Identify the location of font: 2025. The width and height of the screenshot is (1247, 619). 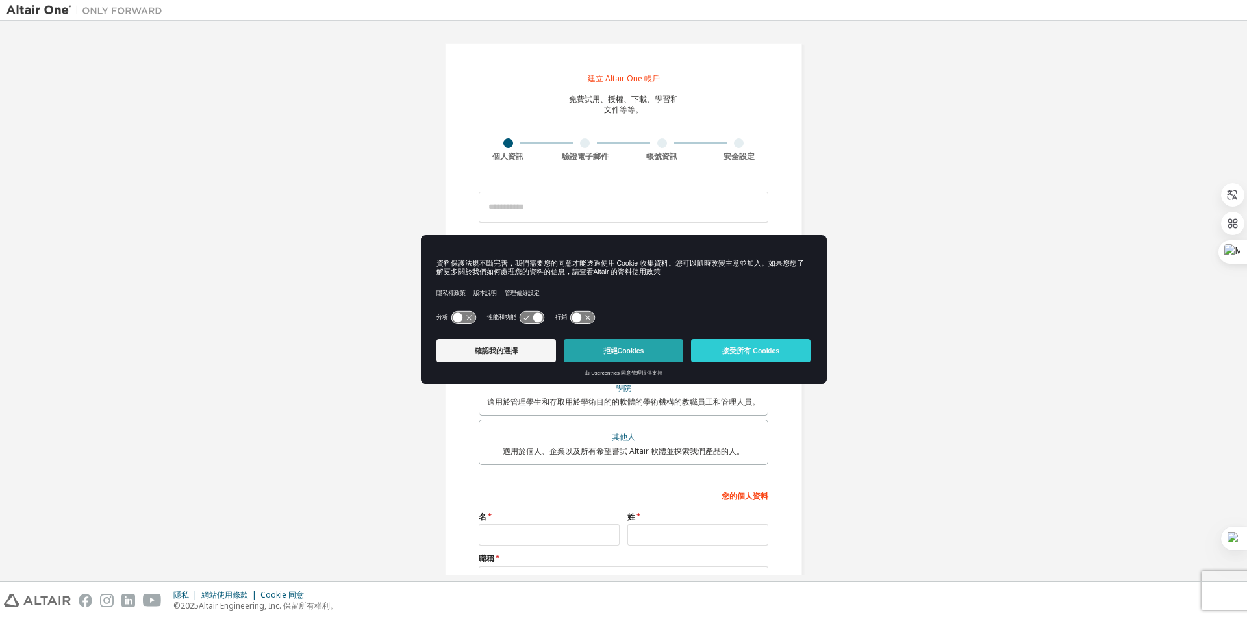
(190, 605).